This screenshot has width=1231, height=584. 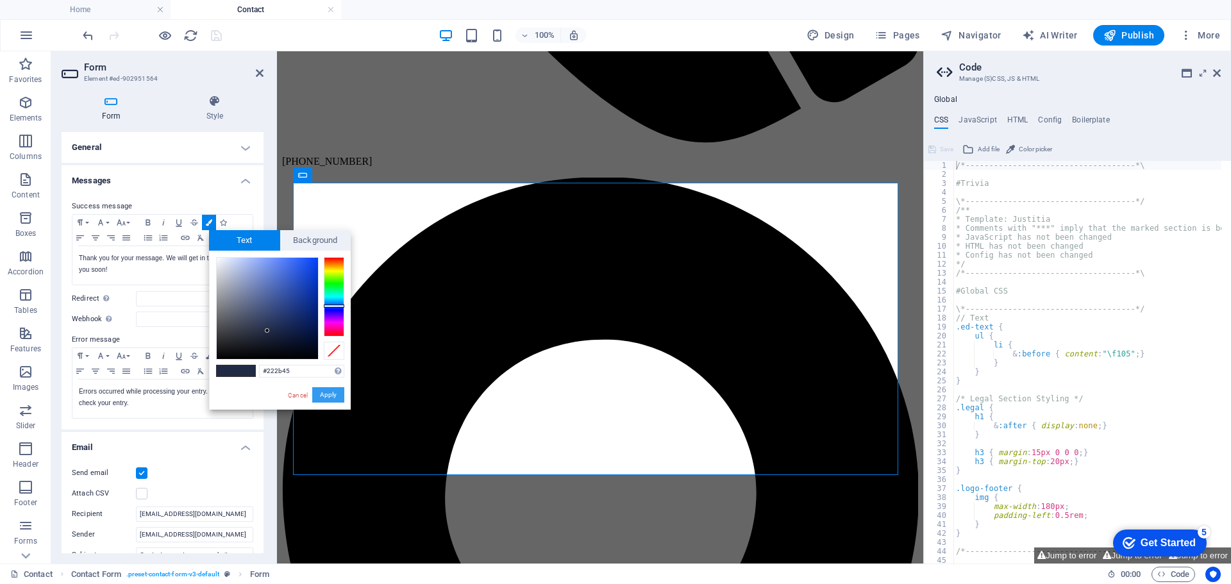 What do you see at coordinates (26, 310) in the screenshot?
I see `p: Tables` at bounding box center [26, 310].